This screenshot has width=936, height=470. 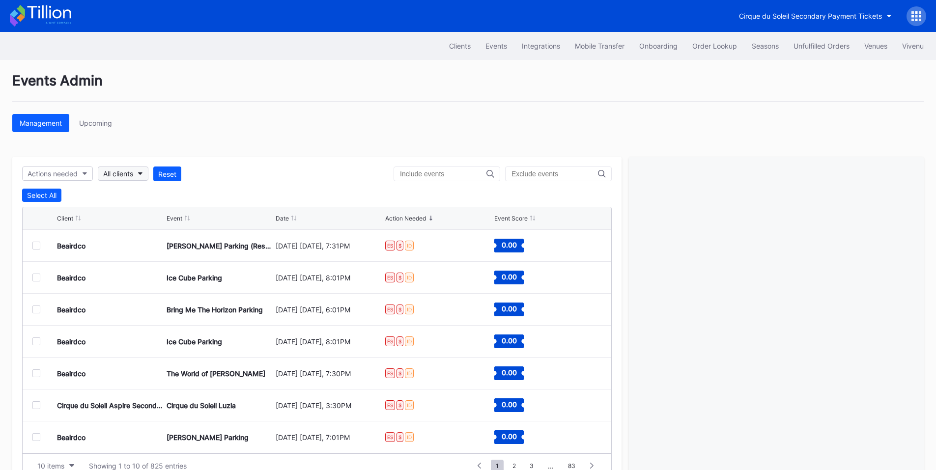 What do you see at coordinates (541, 46) in the screenshot?
I see `button: Integrations` at bounding box center [541, 46].